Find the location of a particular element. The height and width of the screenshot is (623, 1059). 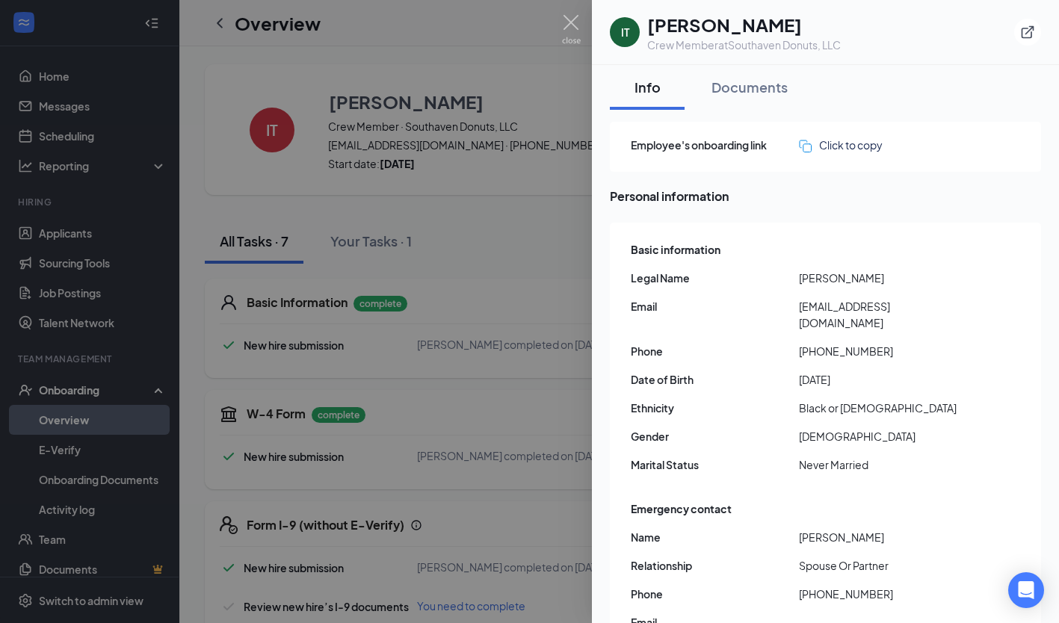

img: click-to-copy.71757273a98fde459dfc.svg is located at coordinates (805, 146).